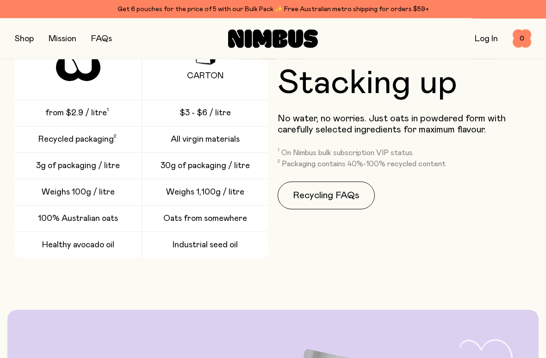  Describe the element at coordinates (205, 245) in the screenshot. I see `span: Industrial seed oil` at that location.